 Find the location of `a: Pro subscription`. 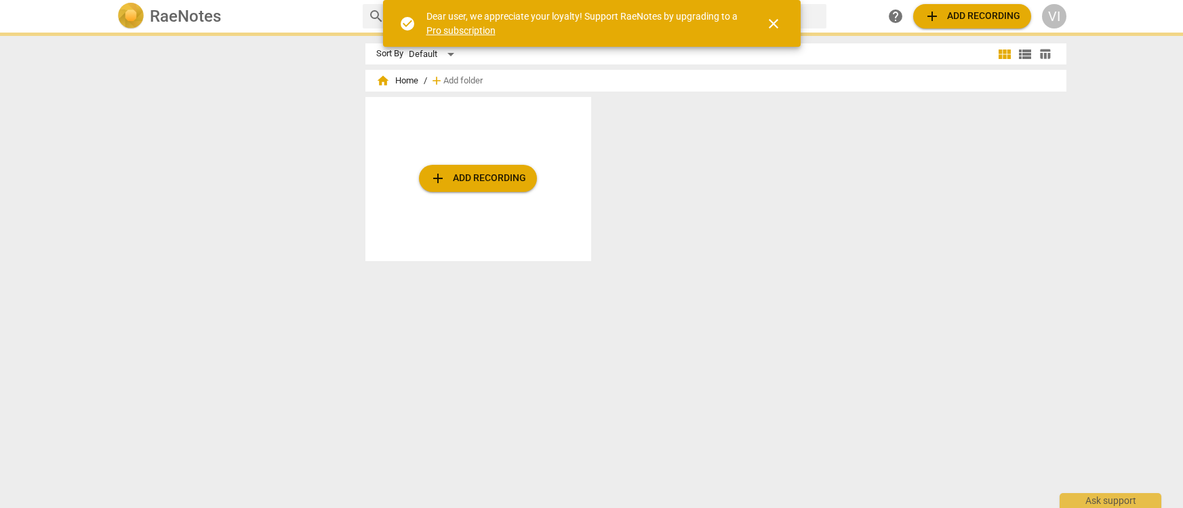

a: Pro subscription is located at coordinates (461, 31).